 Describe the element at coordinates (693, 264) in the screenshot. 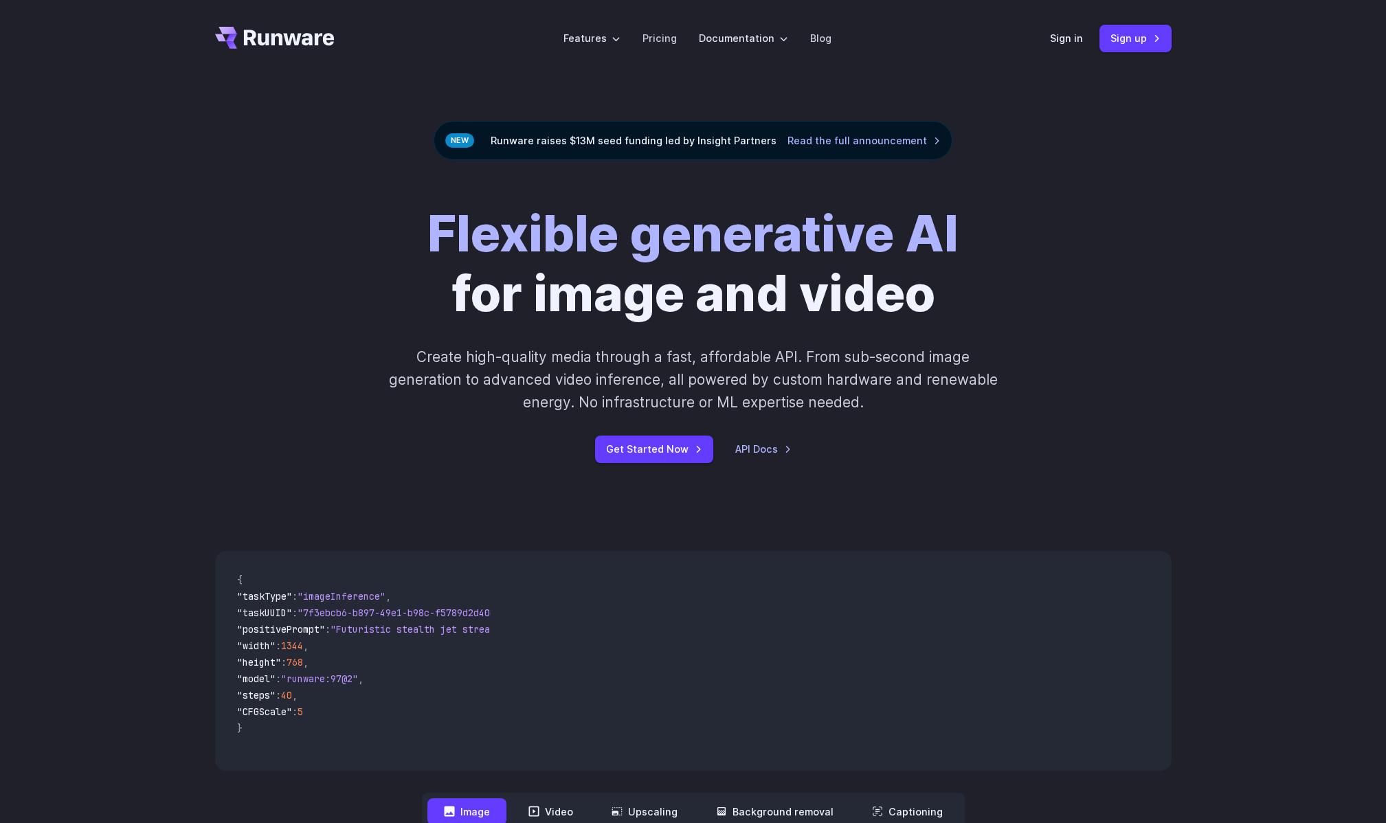

I see `h1: for image and video` at that location.